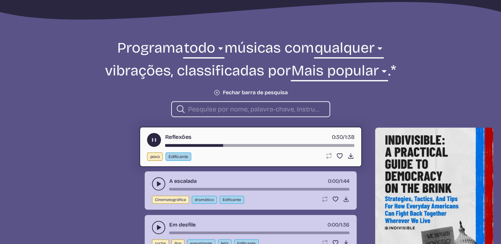 This screenshot has height=244, width=501. What do you see at coordinates (251, 93) in the screenshot?
I see `button: Fechar barra de pesquisa` at bounding box center [251, 93].